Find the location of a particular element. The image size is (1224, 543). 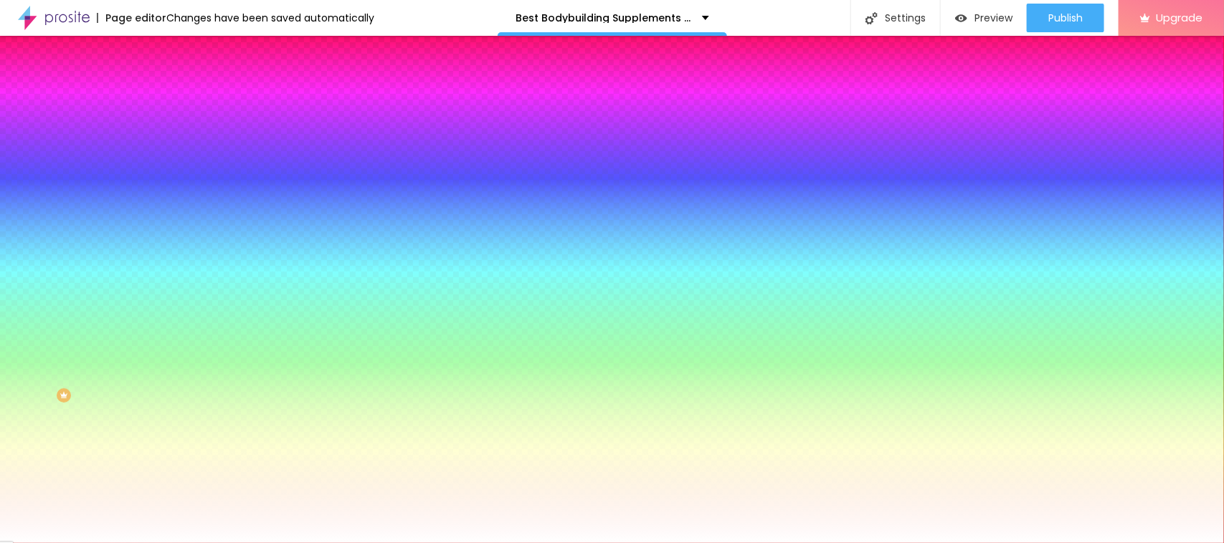

span: Upgrade is located at coordinates (1179, 17).